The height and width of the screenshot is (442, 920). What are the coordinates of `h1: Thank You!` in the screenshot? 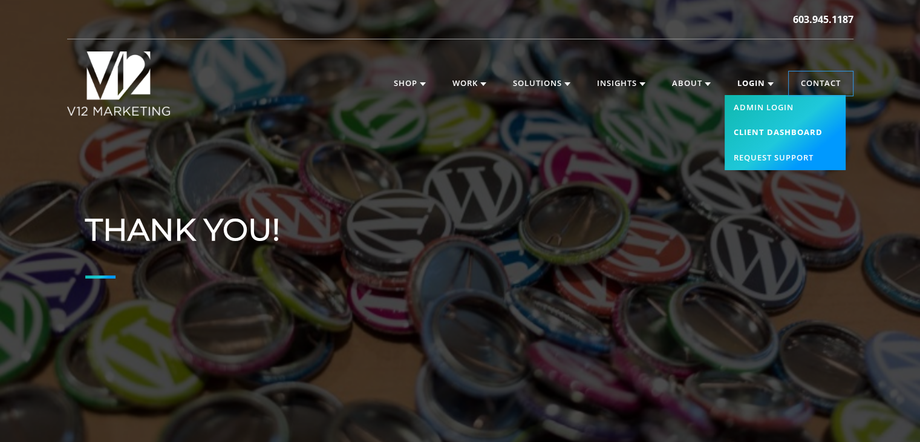 It's located at (254, 230).